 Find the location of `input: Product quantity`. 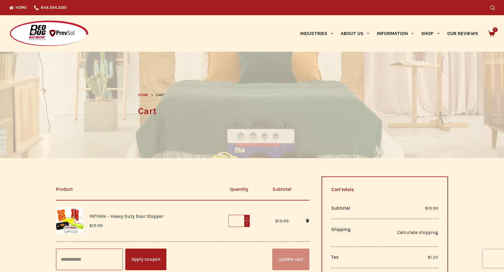

input: Product quantity is located at coordinates (239, 221).